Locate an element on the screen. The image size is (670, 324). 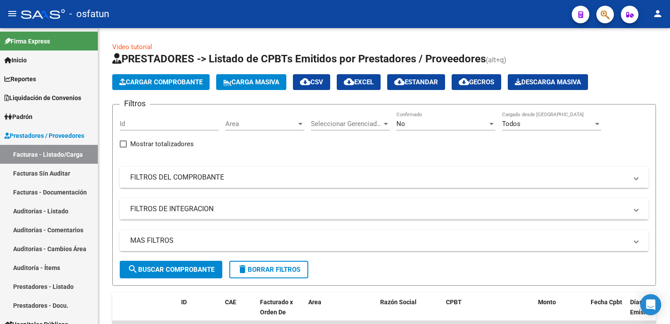
mat-icon: menu is located at coordinates (12, 14).